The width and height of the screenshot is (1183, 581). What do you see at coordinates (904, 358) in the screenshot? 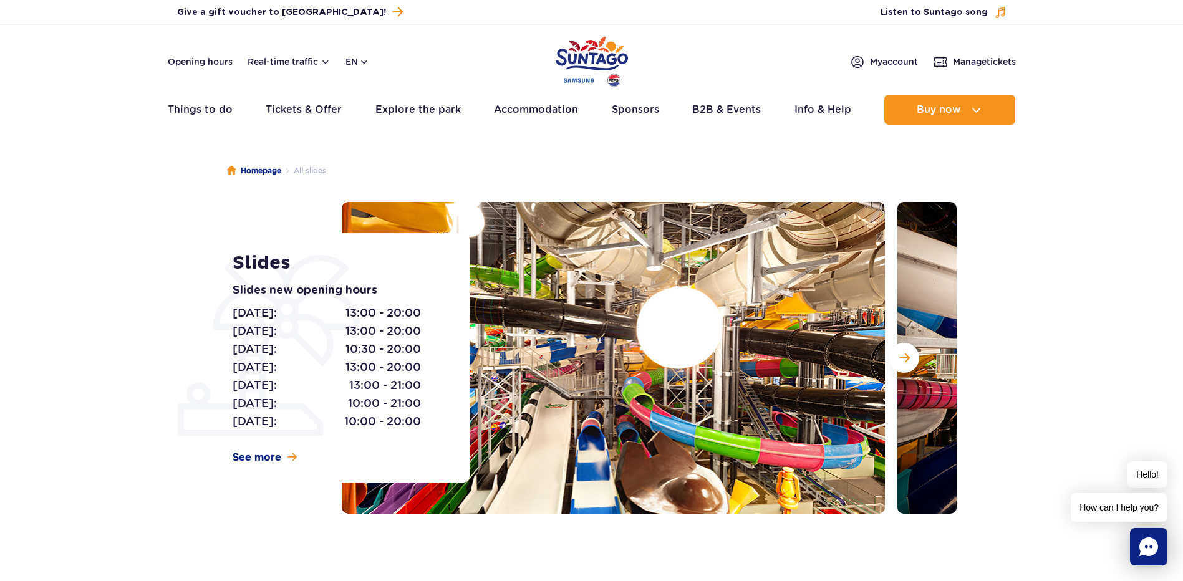
I see `button: Next slide` at bounding box center [904, 358].